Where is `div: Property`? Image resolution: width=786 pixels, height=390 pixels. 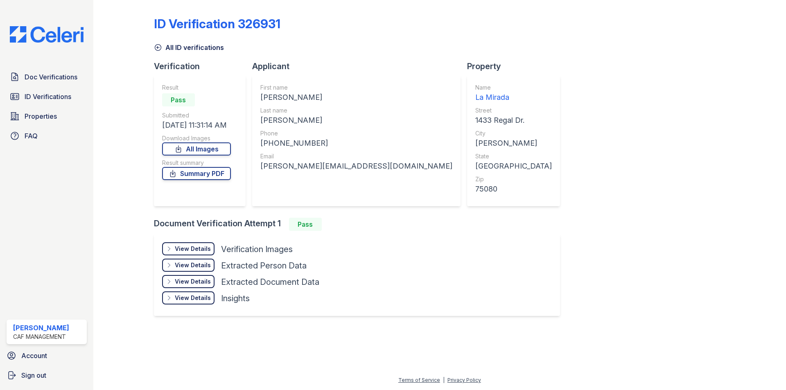
div: Property is located at coordinates (517, 66).